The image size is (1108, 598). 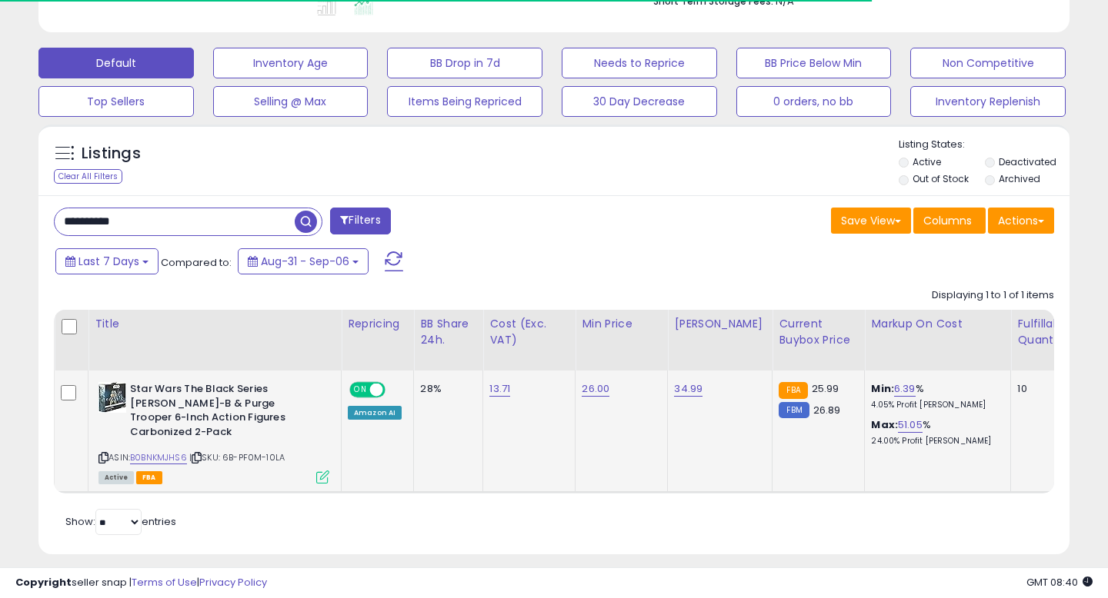 I want to click on button: Actions, so click(x=1021, y=221).